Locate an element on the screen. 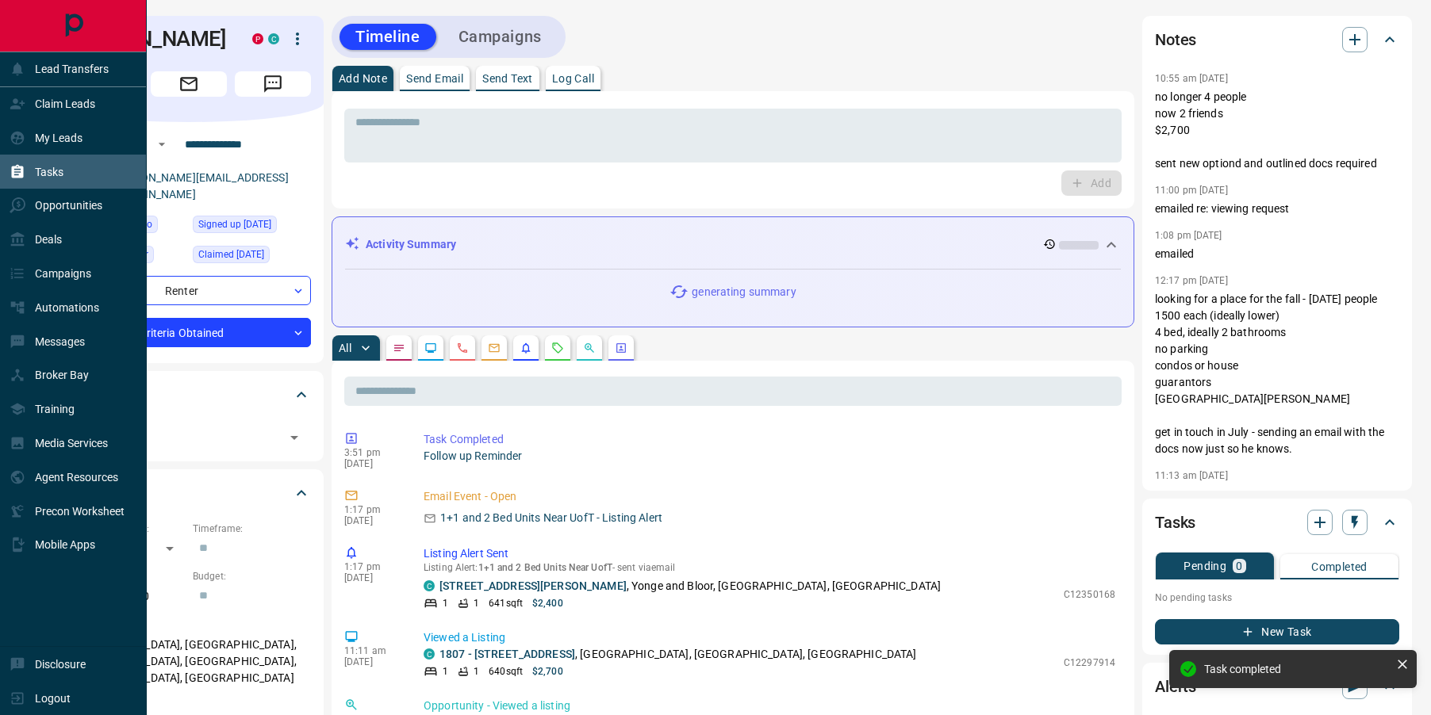 The width and height of the screenshot is (1431, 715). p: Listing Alert Sent is located at coordinates (769, 554).